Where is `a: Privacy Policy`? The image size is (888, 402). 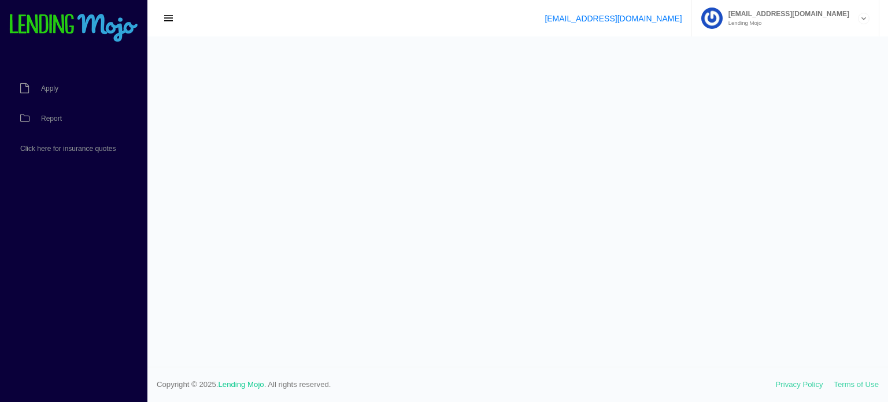 a: Privacy Policy is located at coordinates (799, 384).